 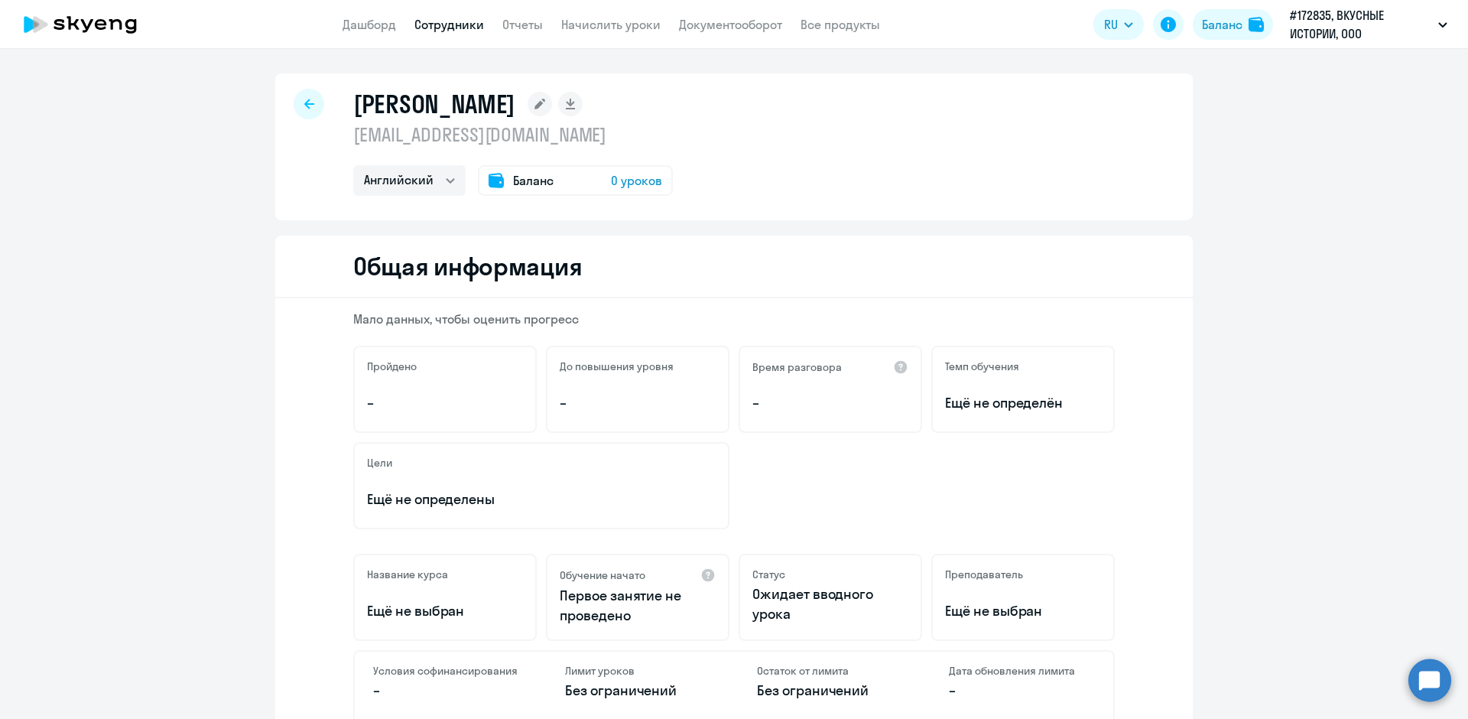 I want to click on a: Сотрудники, so click(x=449, y=24).